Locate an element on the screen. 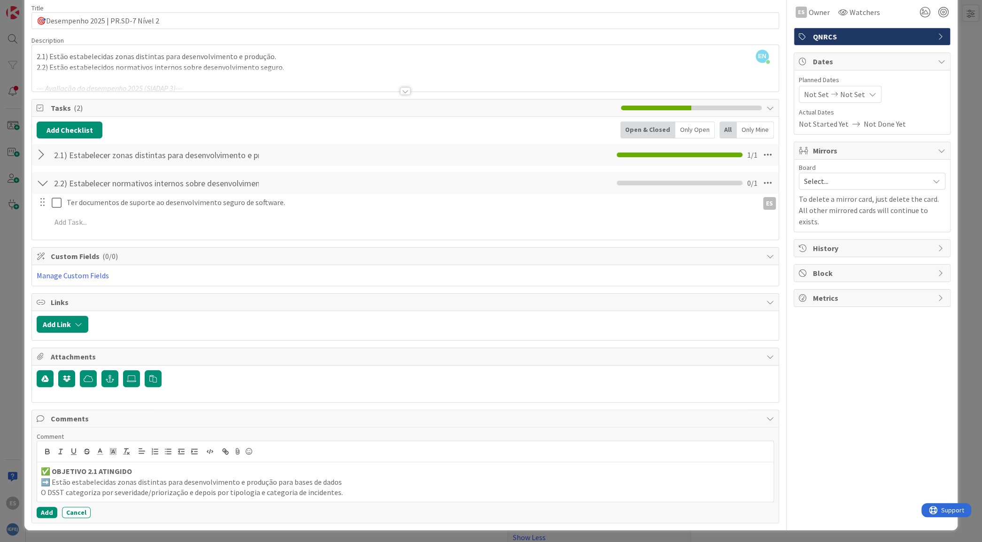 This screenshot has width=982, height=542. p: Ter documentos de suporte ao desenvolvimento seguro de software. is located at coordinates (410, 202).